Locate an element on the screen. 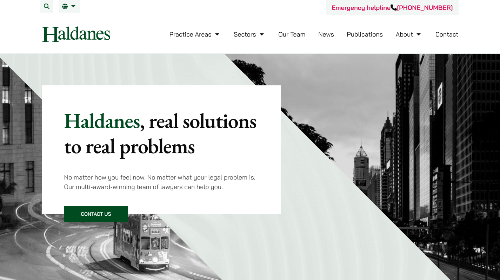 This screenshot has height=280, width=500. p: No matter how you feel now. No matter what your legal problem is. Our multi-award-winning team of... is located at coordinates (162, 182).